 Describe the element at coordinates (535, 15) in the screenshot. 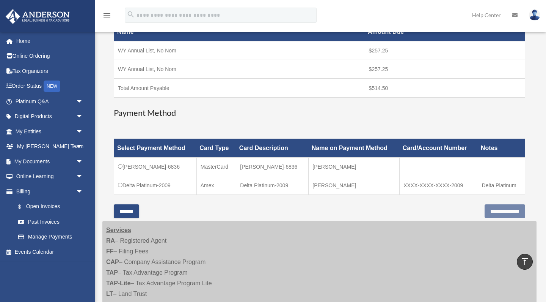

I see `img: User Pic` at that location.